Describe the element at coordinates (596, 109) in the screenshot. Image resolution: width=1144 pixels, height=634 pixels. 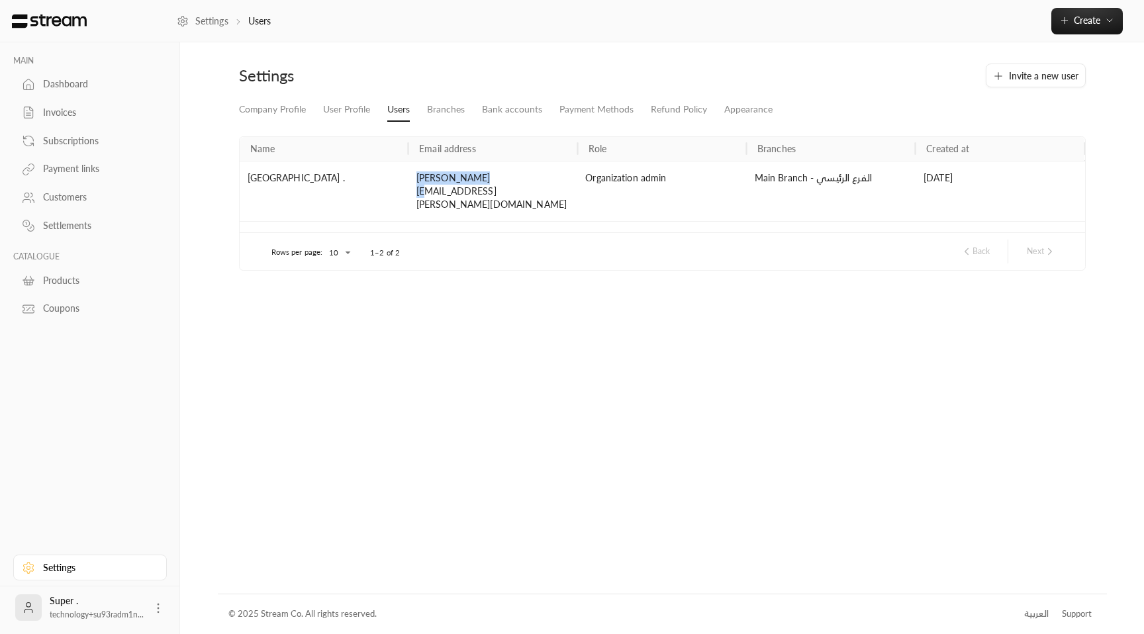
I see `a: Payment Methods` at that location.